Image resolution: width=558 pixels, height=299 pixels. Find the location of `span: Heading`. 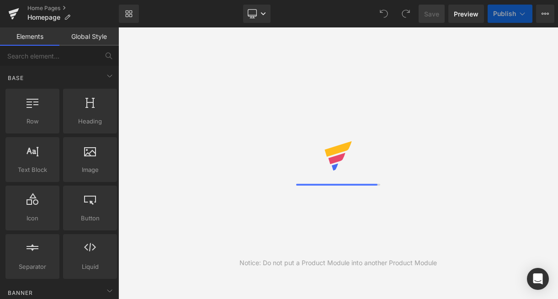

span: Heading is located at coordinates (90, 121).